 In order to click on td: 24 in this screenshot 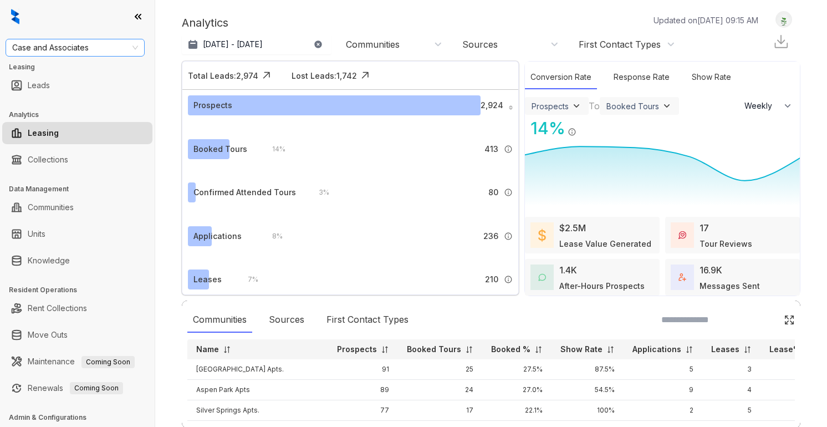, I will do `click(440, 390)`.